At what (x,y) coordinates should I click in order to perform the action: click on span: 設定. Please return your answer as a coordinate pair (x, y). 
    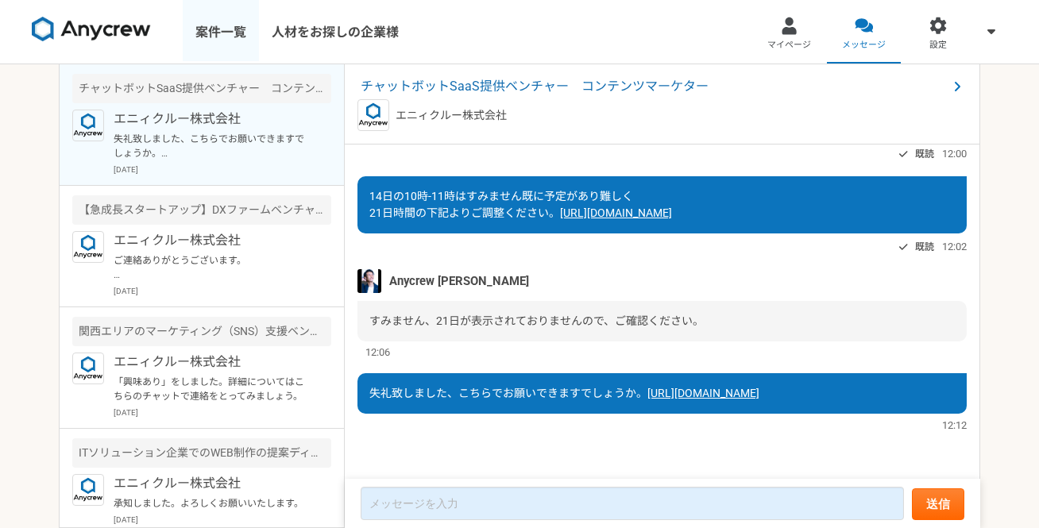
    Looking at the image, I should click on (939, 45).